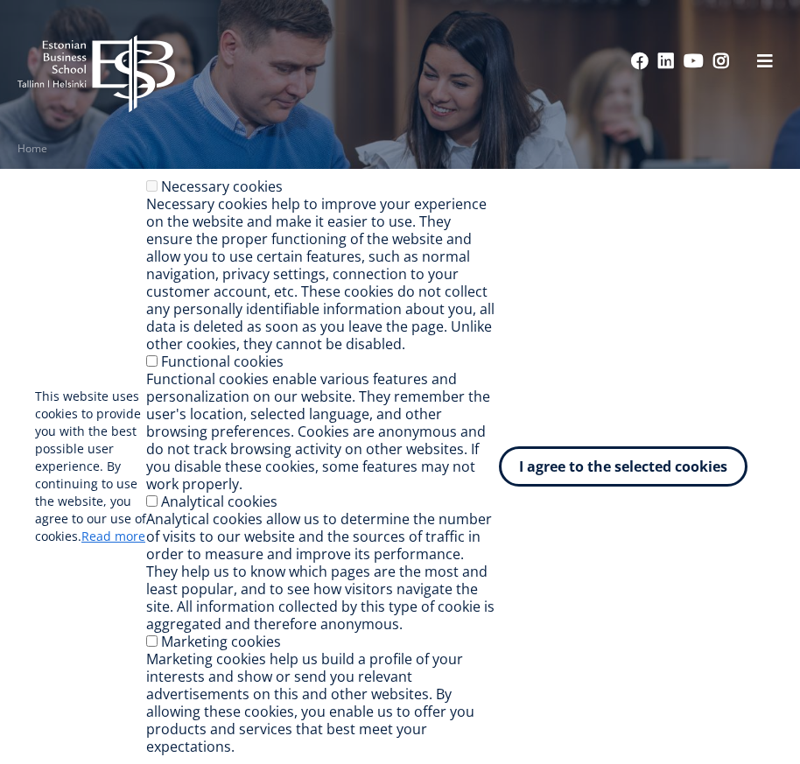  Describe the element at coordinates (623, 467) in the screenshot. I see `font: I agree to the selected cookies` at that location.